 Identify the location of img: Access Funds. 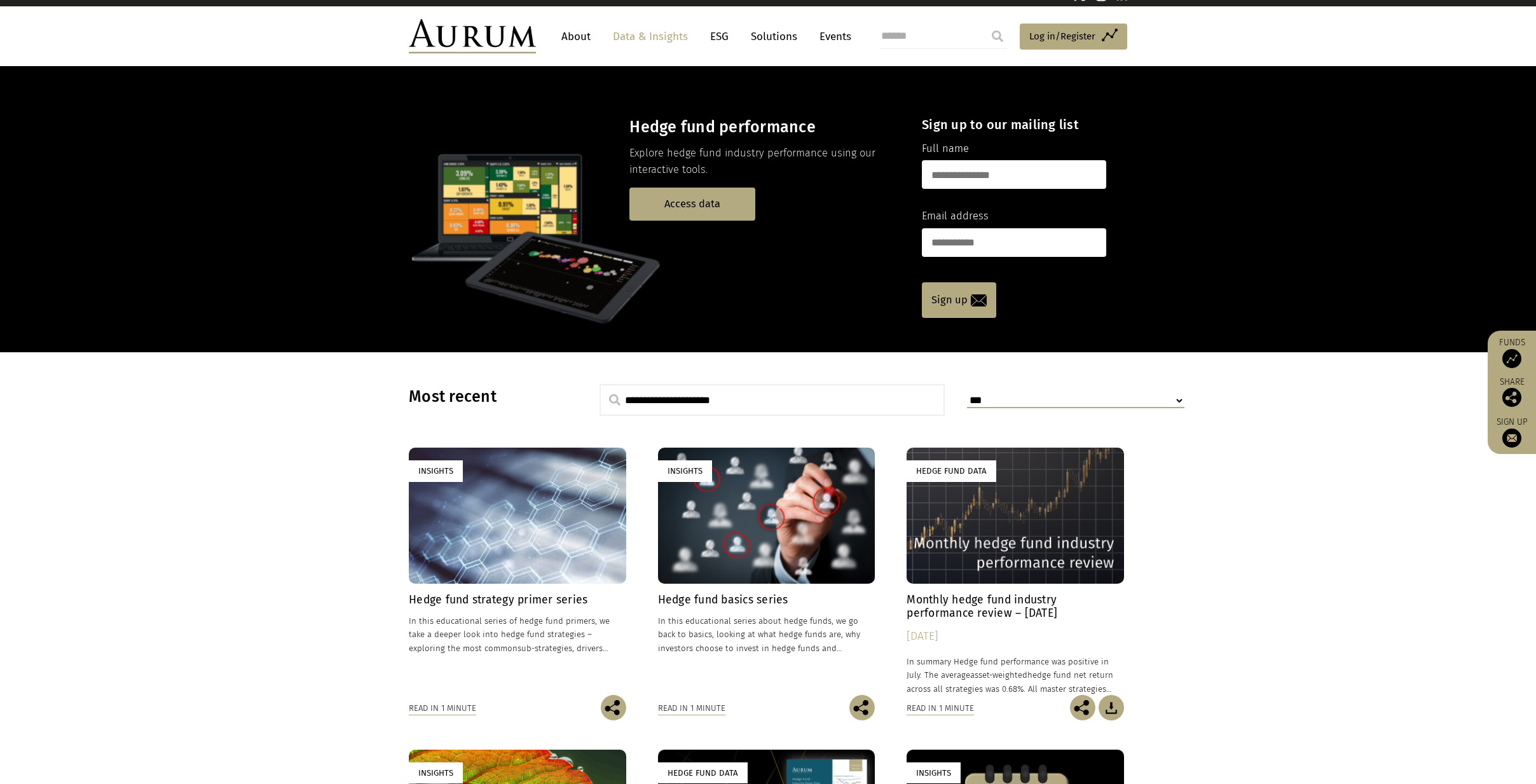
(1512, 359).